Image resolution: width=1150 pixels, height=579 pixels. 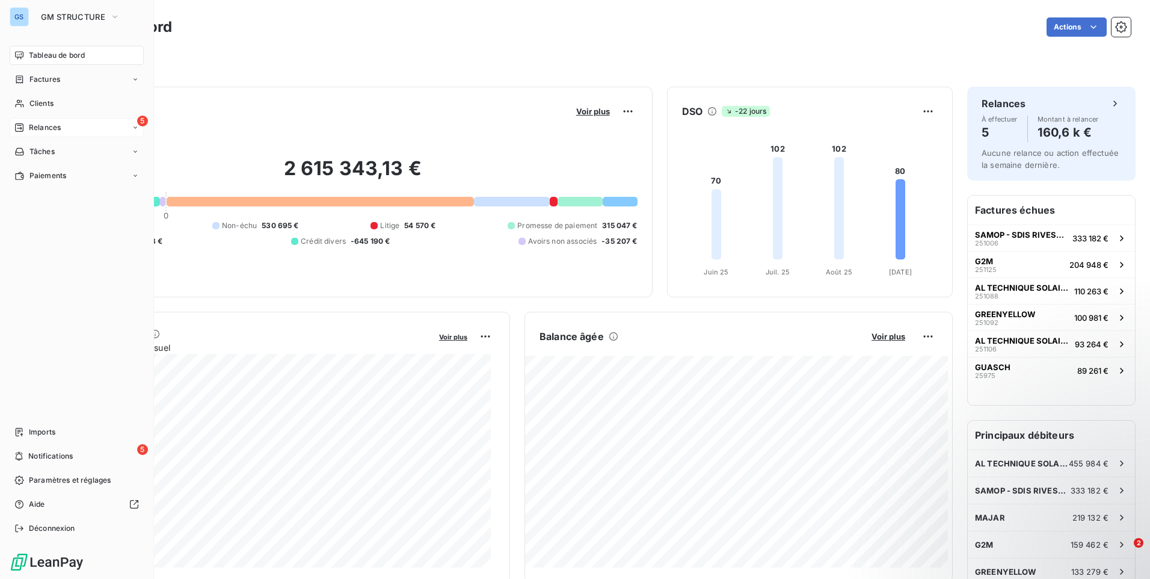 What do you see at coordinates (37, 504) in the screenshot?
I see `span: Aide` at bounding box center [37, 504].